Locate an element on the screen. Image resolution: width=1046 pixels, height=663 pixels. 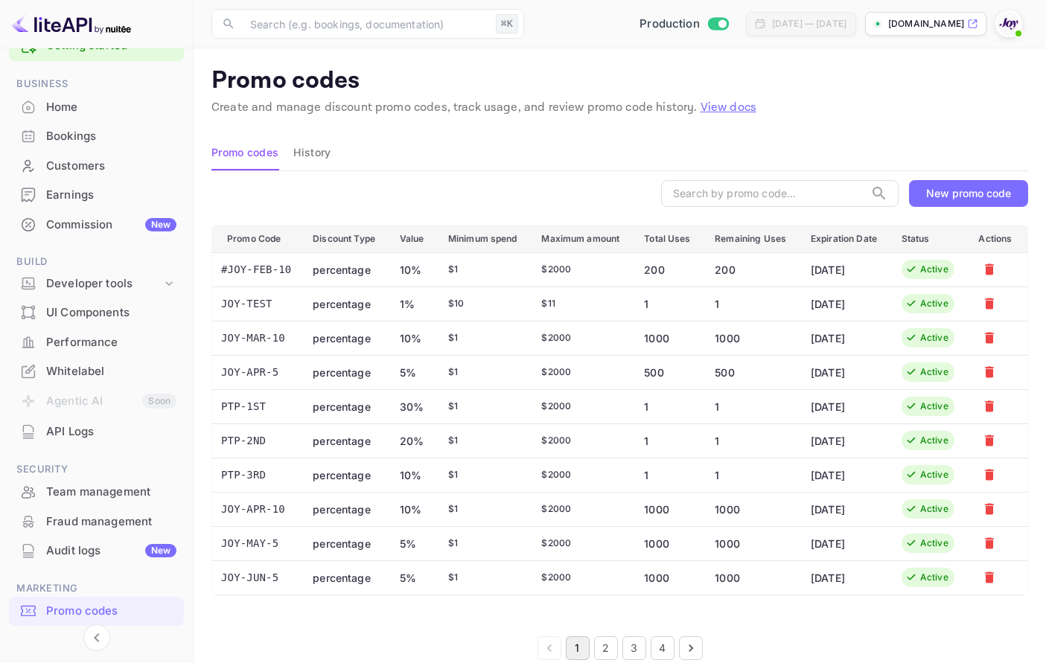
a: Promo codes is located at coordinates (96, 610).